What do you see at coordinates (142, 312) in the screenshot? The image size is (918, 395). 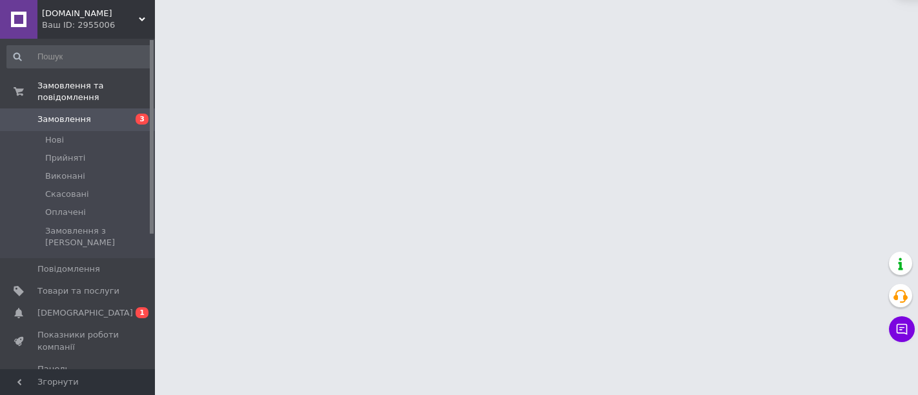 I see `span: 1` at bounding box center [142, 312].